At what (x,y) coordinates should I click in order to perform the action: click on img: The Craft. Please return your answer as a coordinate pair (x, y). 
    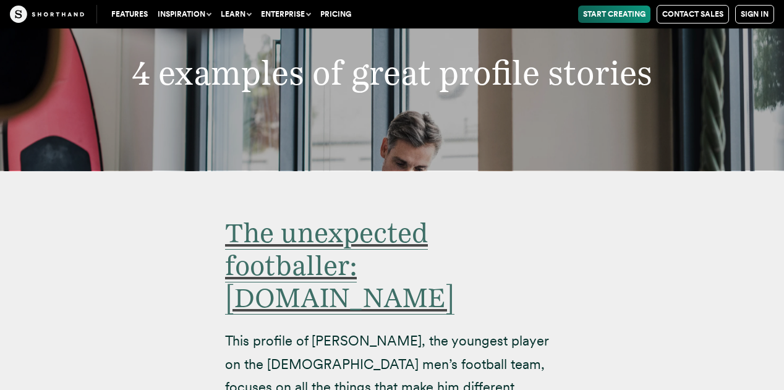
    Looking at the image, I should click on (47, 14).